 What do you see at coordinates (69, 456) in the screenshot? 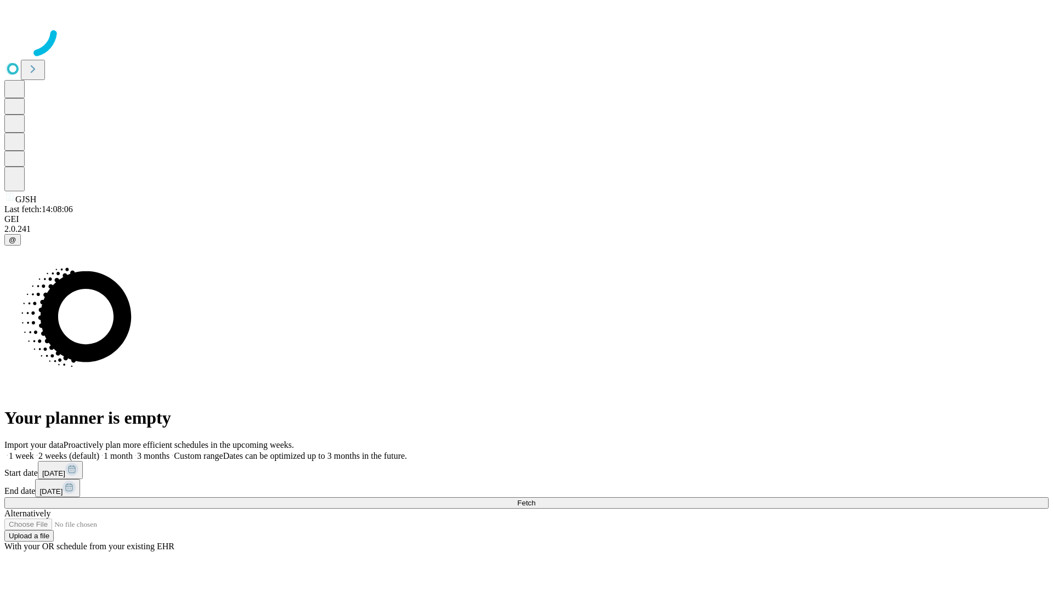
I see `span: 2 weeks (default)` at bounding box center [69, 456].